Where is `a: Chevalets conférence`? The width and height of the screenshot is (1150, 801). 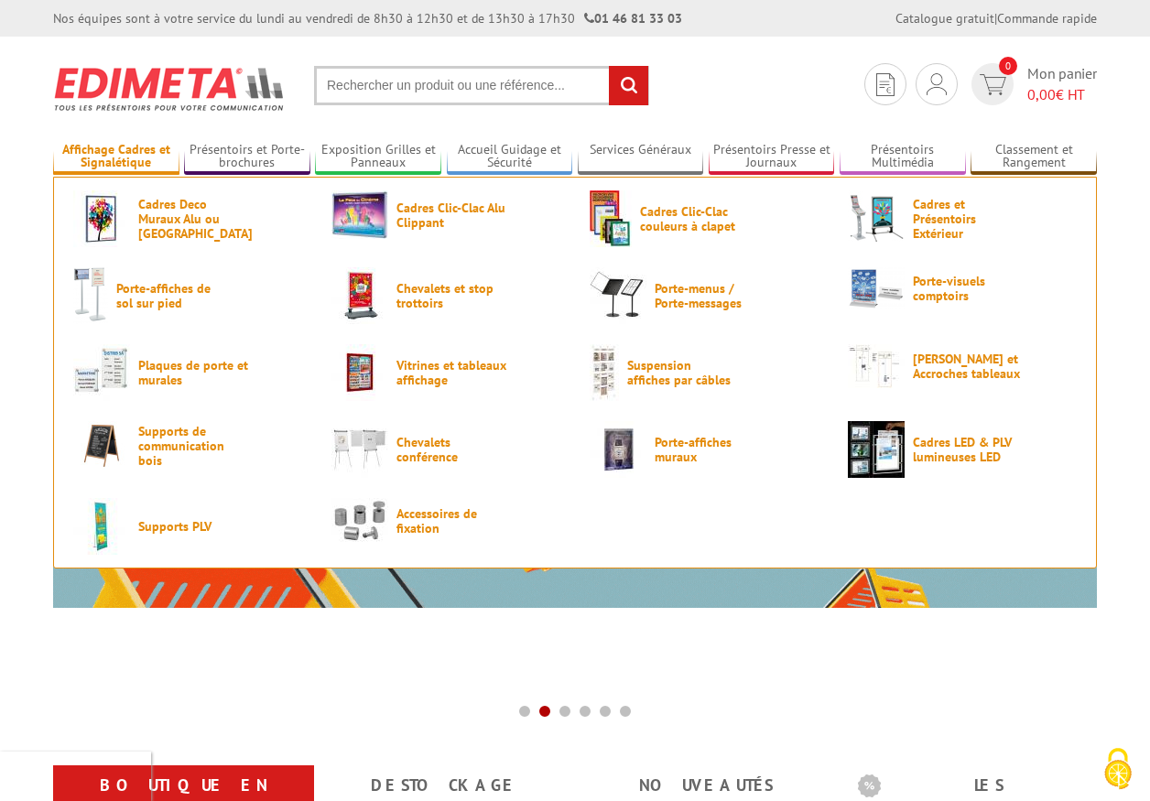 a: Chevalets conférence is located at coordinates (446, 450).